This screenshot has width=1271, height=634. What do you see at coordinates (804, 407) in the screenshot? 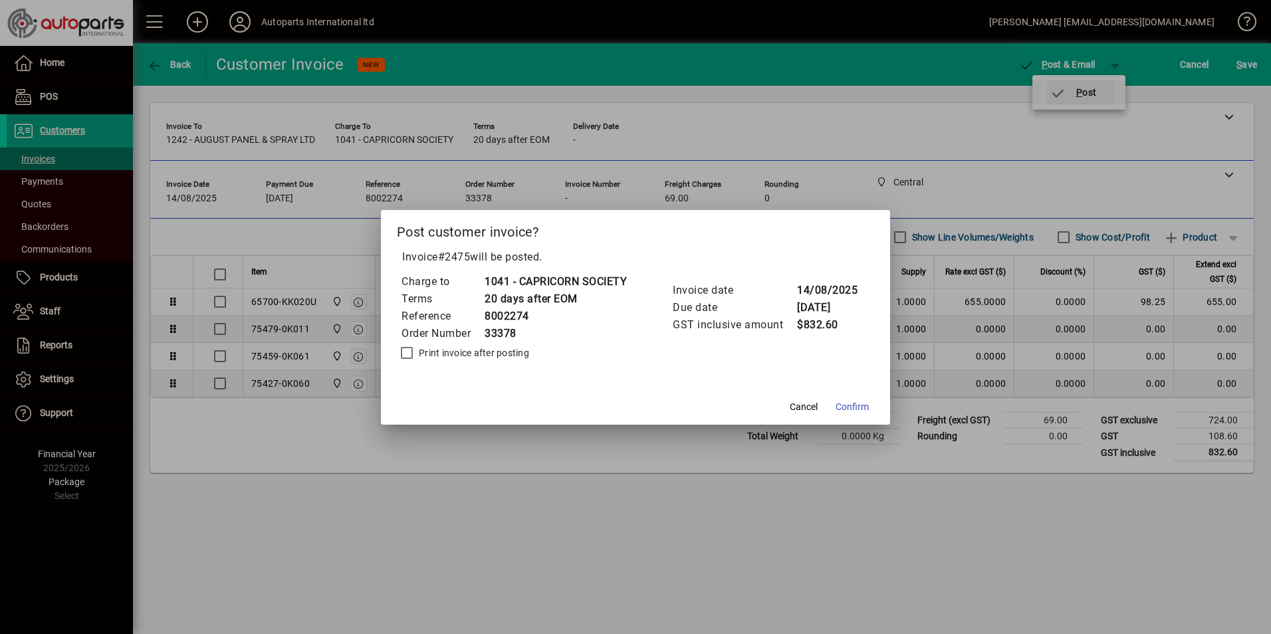
I see `span: Cancel` at bounding box center [804, 407].